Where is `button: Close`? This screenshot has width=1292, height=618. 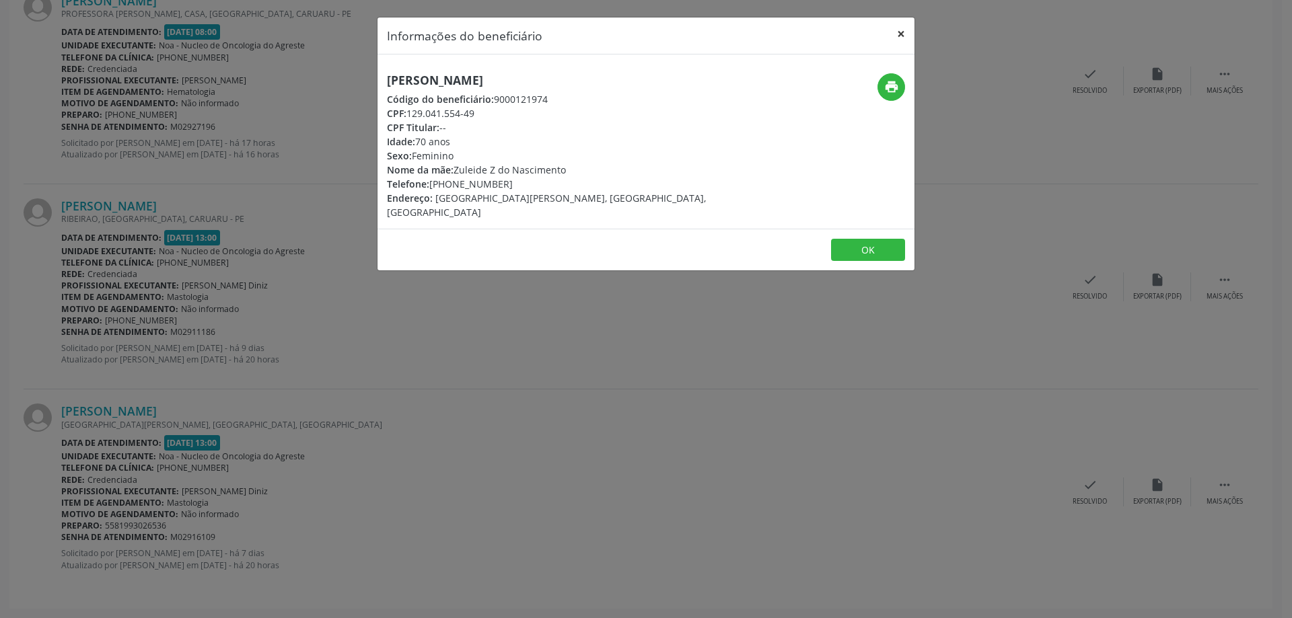 button: Close is located at coordinates (901, 34).